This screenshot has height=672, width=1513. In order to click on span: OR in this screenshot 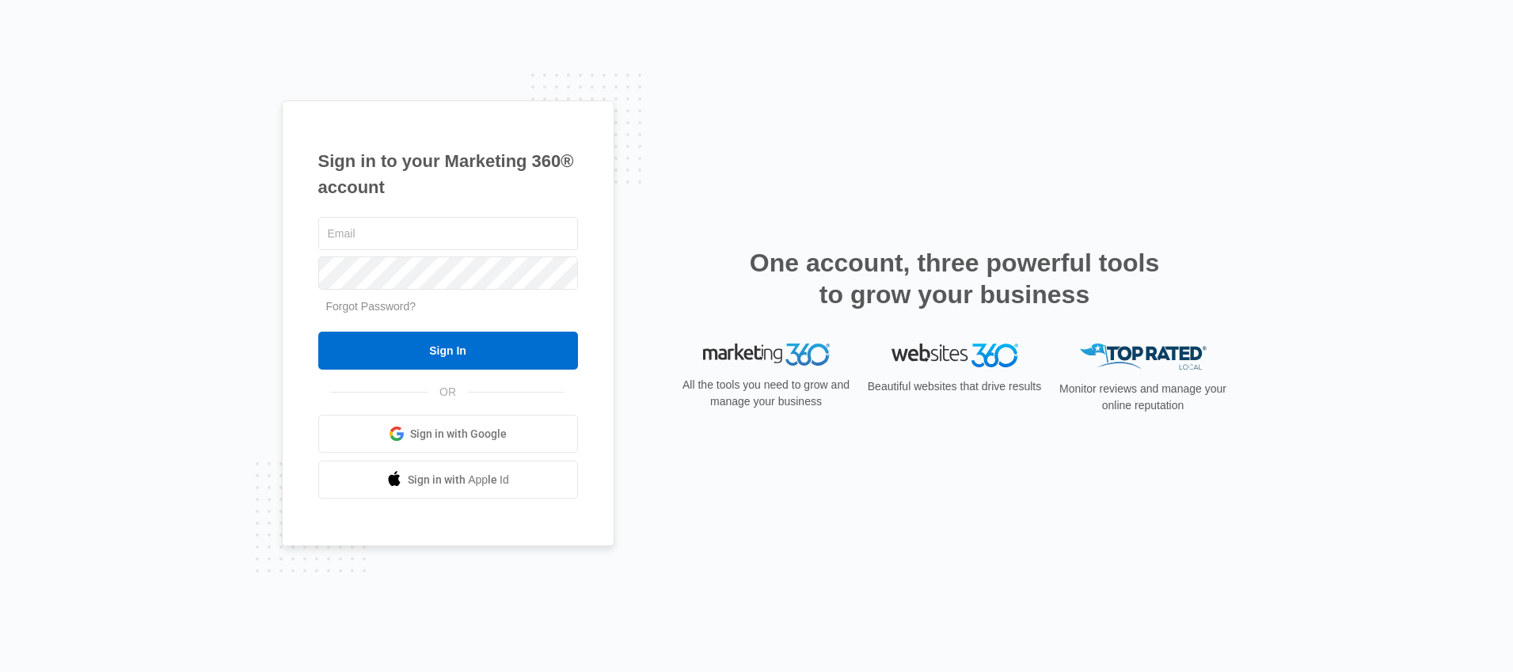, I will do `click(447, 392)`.